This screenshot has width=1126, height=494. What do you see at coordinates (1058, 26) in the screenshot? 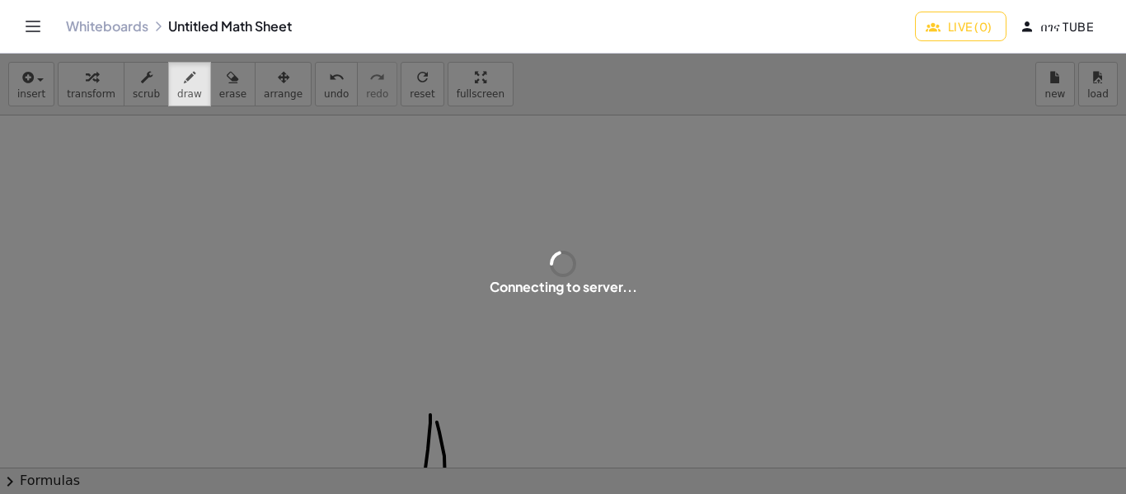
I see `button: በገና Tube` at bounding box center [1058, 26].